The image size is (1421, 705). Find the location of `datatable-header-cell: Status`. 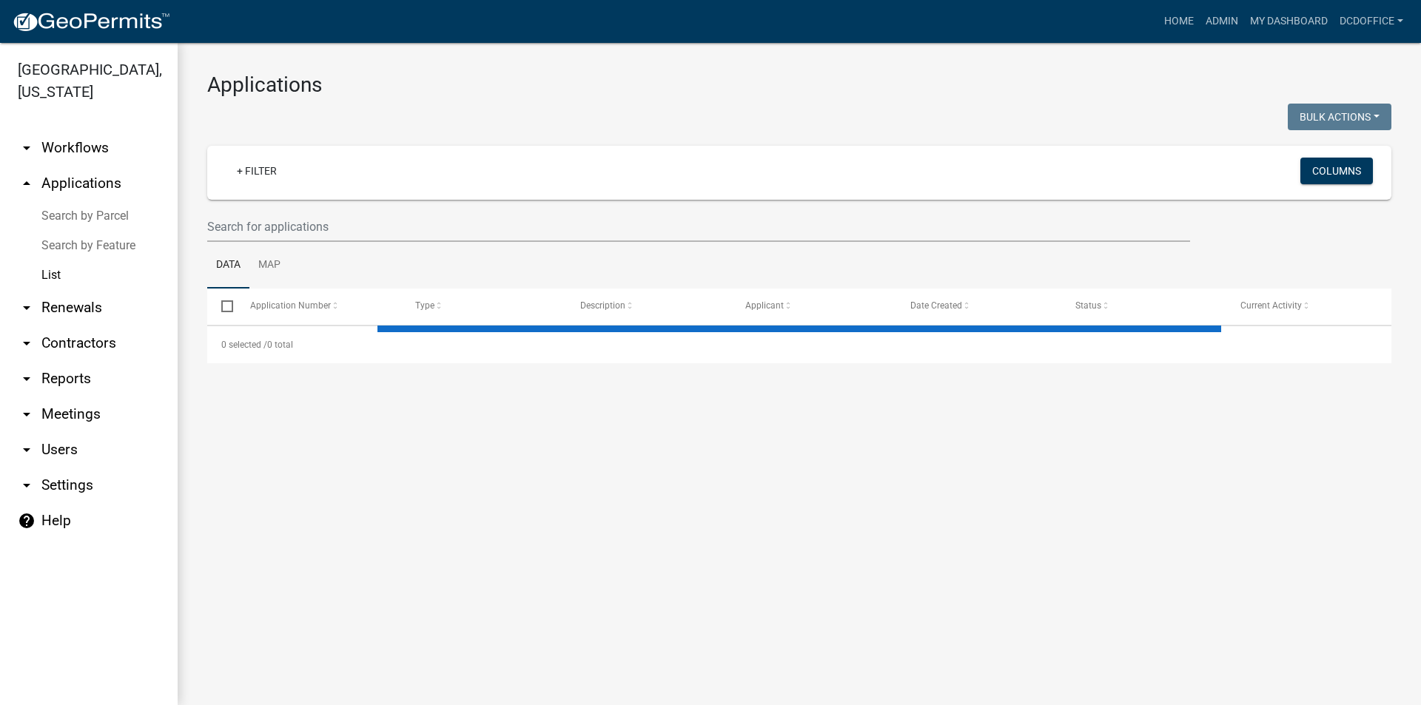

datatable-header-cell: Status is located at coordinates (1144, 306).